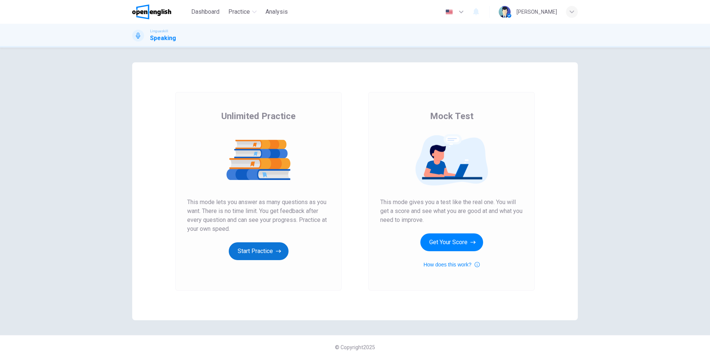  I want to click on span: This mode lets you answer as many questions as you want. There is no time limit. You get feedback..., so click(258, 216).